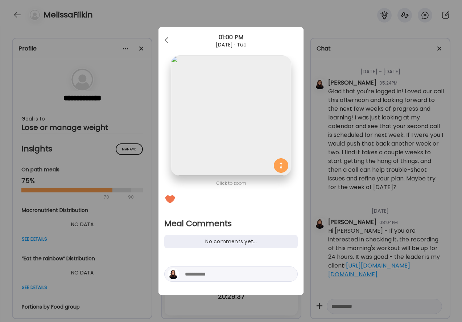 The height and width of the screenshot is (322, 462). I want to click on img: avatars%2FfptQNShTjgNZWdF0DaXs92OC25j2, so click(174, 274).